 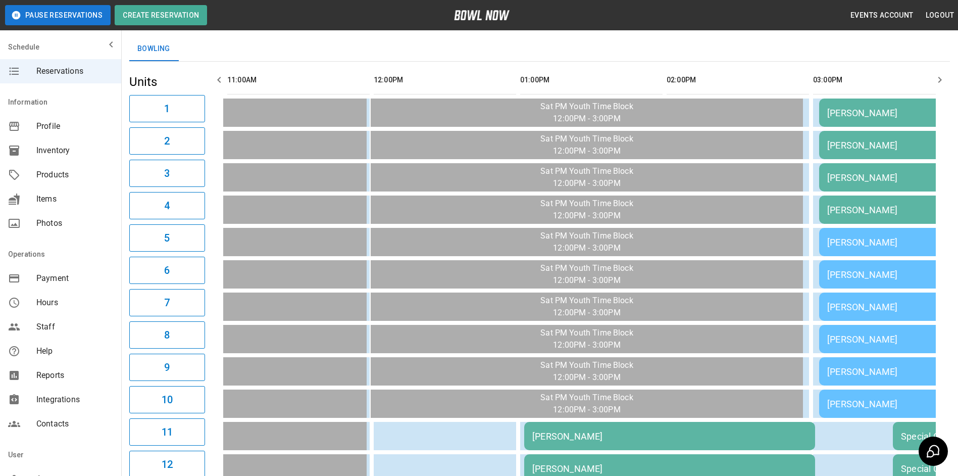 I want to click on button: Pause Reservations, so click(x=58, y=15).